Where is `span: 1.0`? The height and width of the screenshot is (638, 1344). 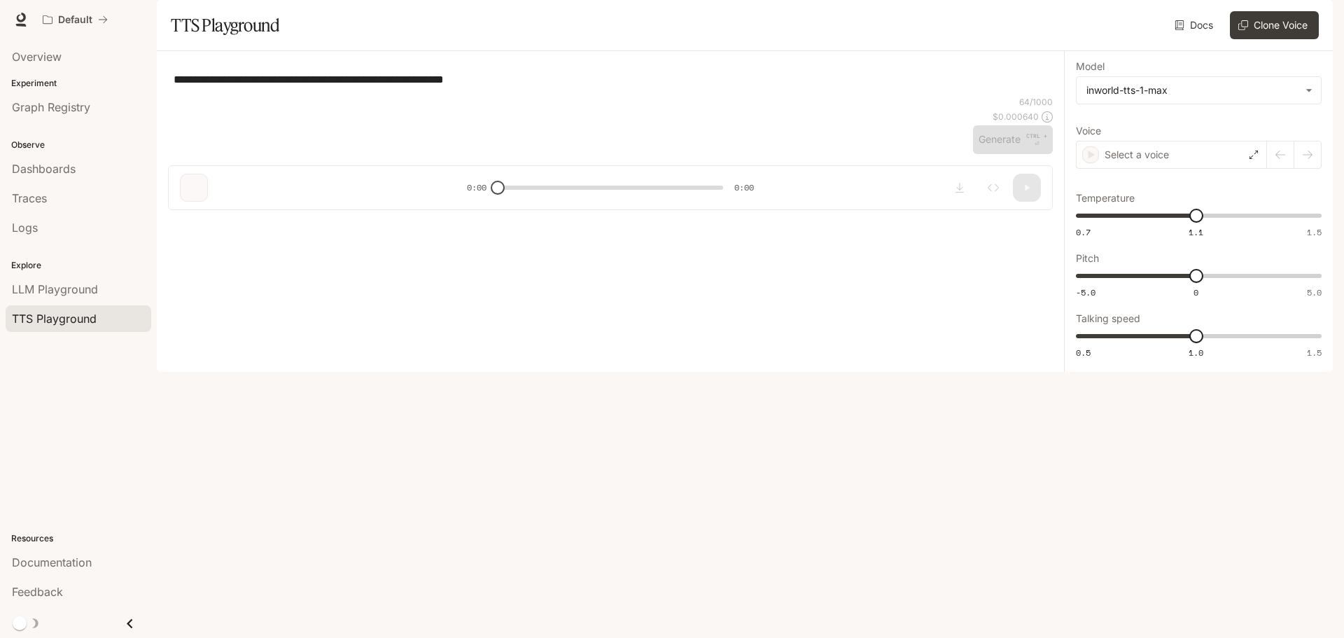
span: 1.0 is located at coordinates (1196, 352).